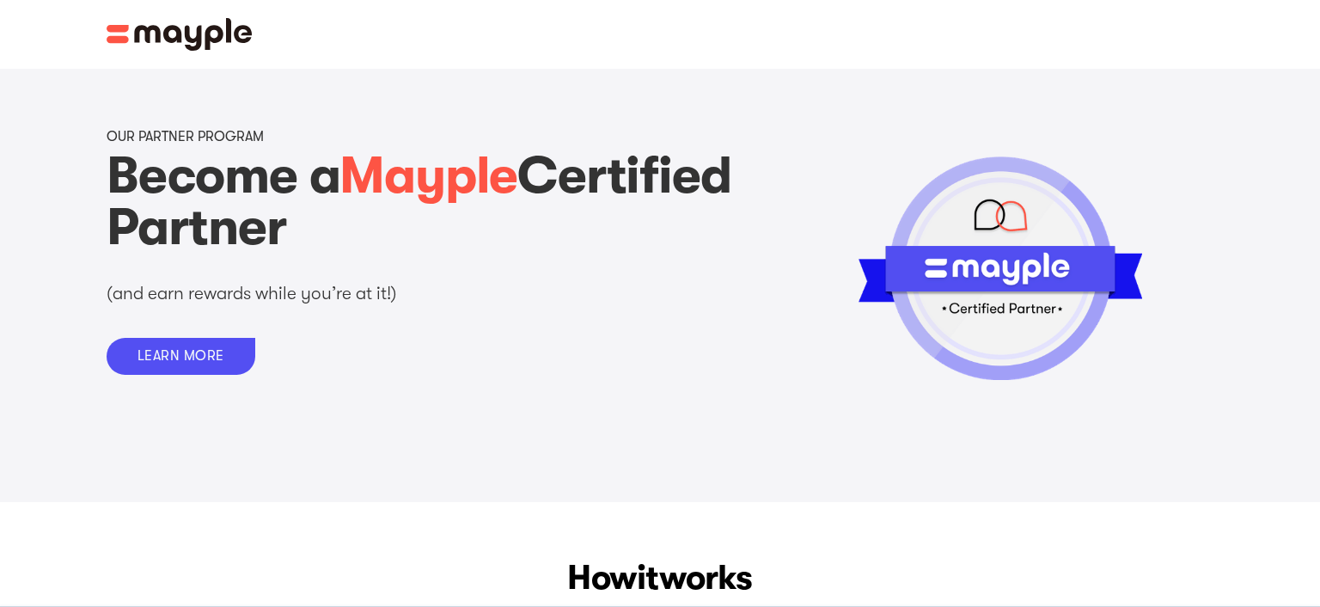 This screenshot has width=1320, height=607. Describe the element at coordinates (185, 137) in the screenshot. I see `p: OUR PARTNER PROGRAM` at that location.